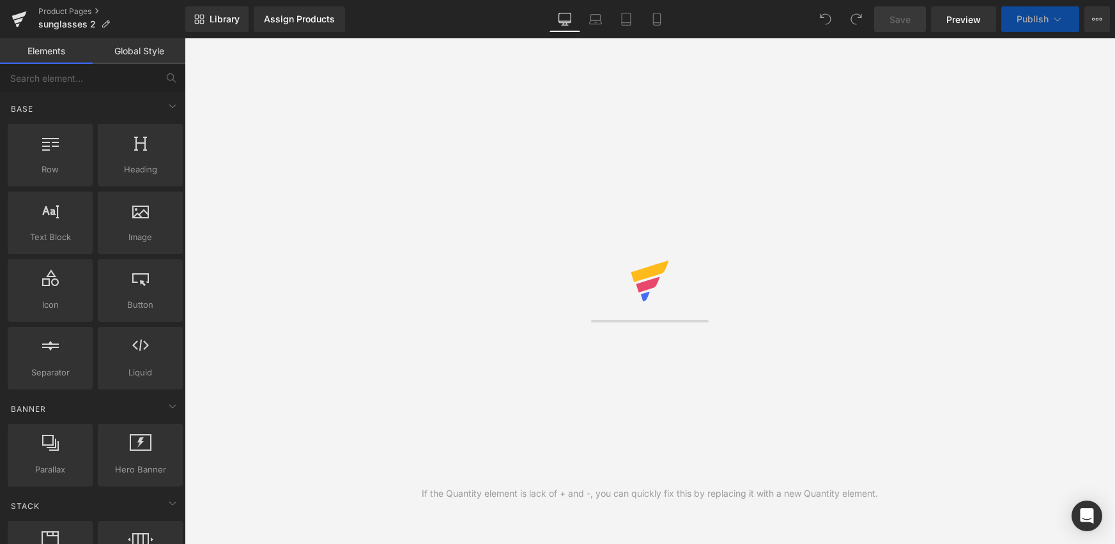  I want to click on span: Library, so click(224, 19).